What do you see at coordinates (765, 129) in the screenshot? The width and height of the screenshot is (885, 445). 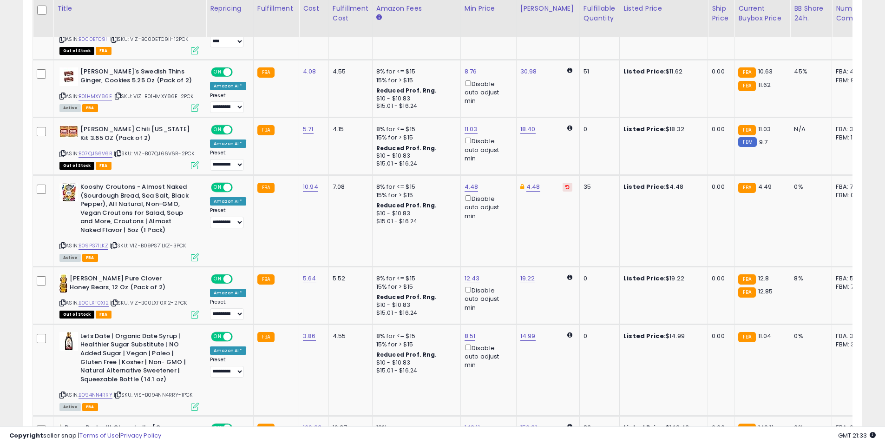 I see `span: 11.03` at bounding box center [765, 129].